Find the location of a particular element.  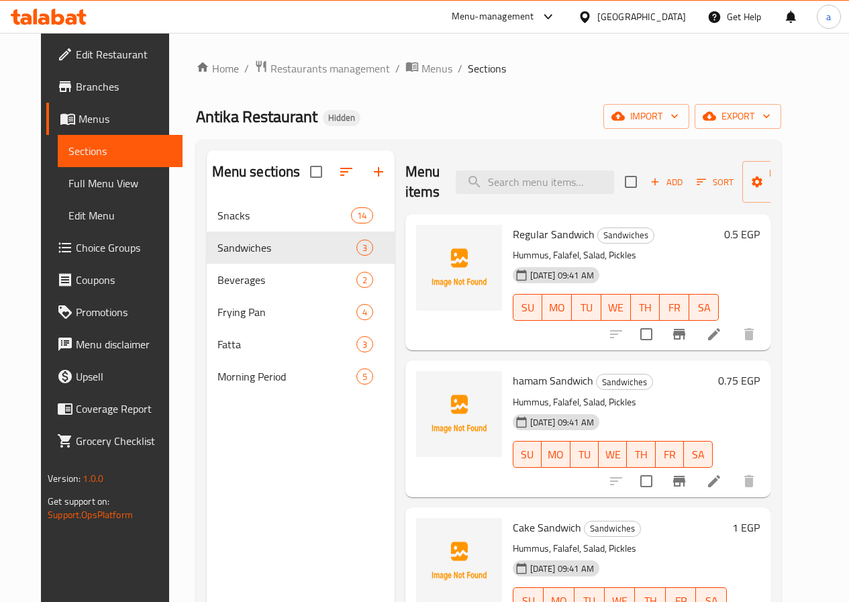

h6: 0.75 EGP is located at coordinates (739, 380).